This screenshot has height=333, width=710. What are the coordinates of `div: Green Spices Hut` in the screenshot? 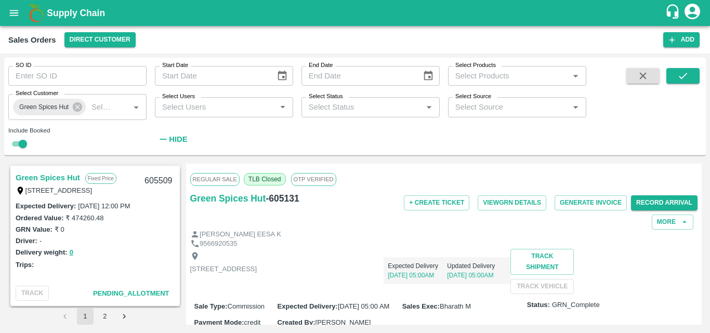 It's located at (49, 107).